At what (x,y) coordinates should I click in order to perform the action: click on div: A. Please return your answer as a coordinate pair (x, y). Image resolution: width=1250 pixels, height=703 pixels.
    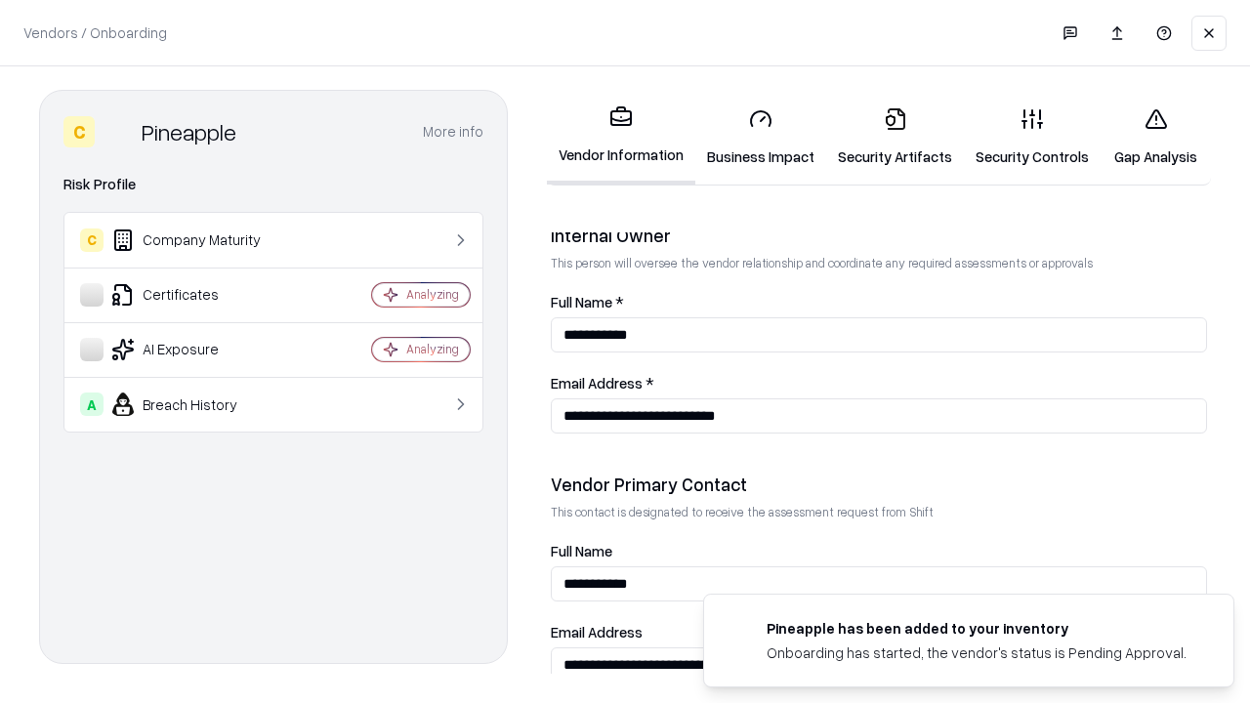
    Looking at the image, I should click on (92, 404).